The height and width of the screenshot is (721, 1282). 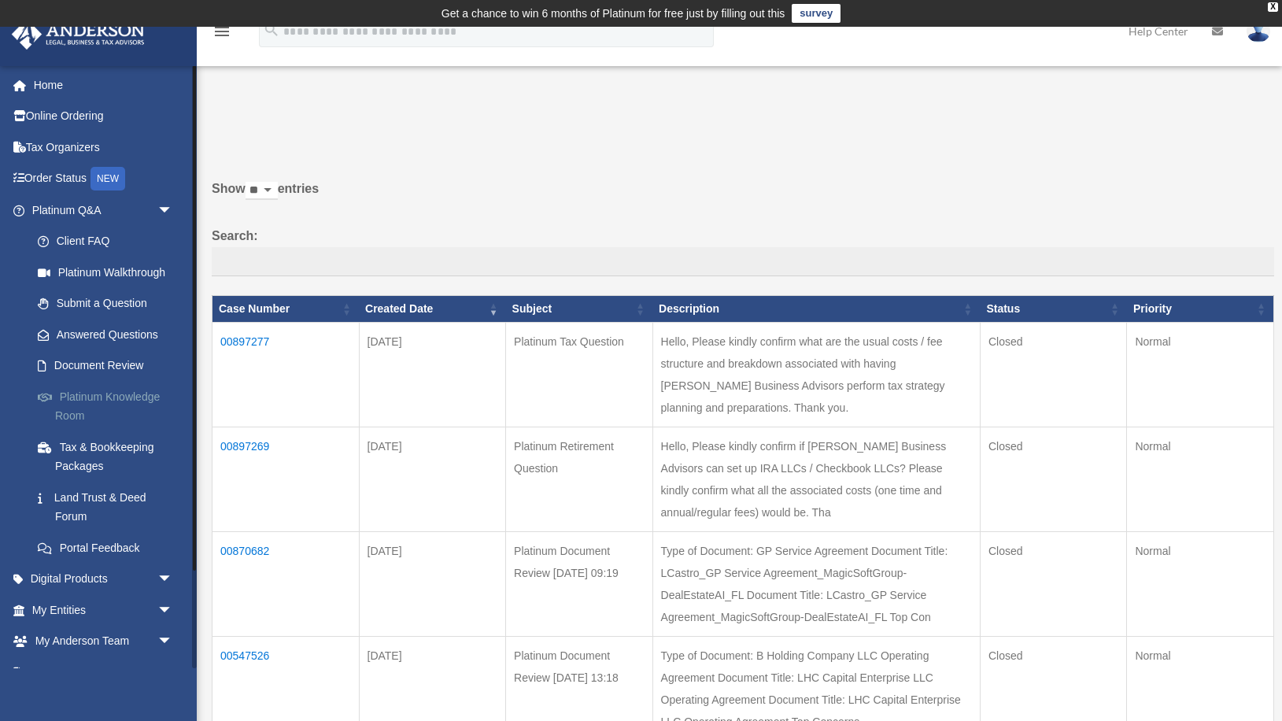 I want to click on th: Case Number: activate to sort column ascending, so click(x=286, y=309).